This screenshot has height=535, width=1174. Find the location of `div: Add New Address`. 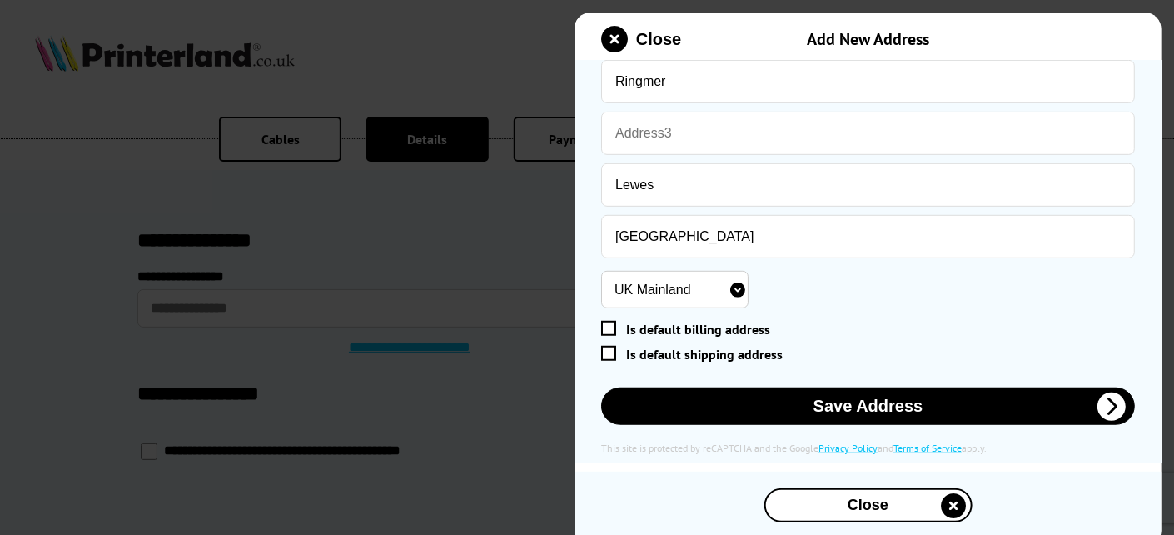

div: Add New Address is located at coordinates (868, 39).